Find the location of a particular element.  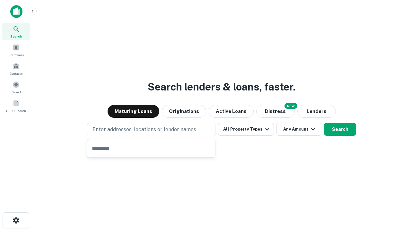

img: capitalize-icon.png is located at coordinates (16, 12).